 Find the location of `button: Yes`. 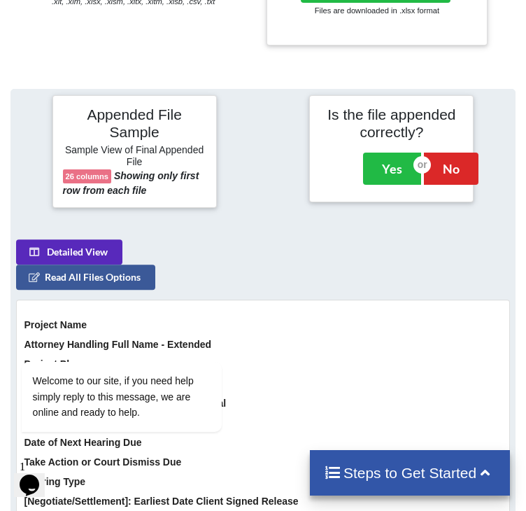

button: Yes is located at coordinates (392, 169).